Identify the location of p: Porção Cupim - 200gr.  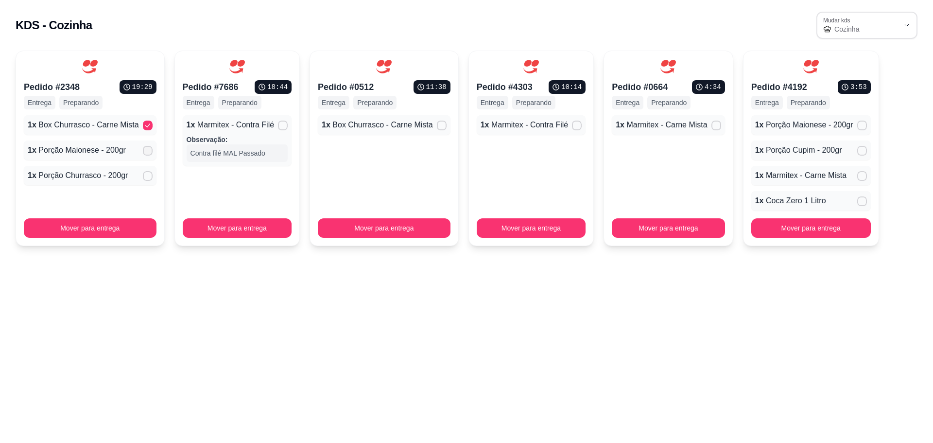
(799, 150).